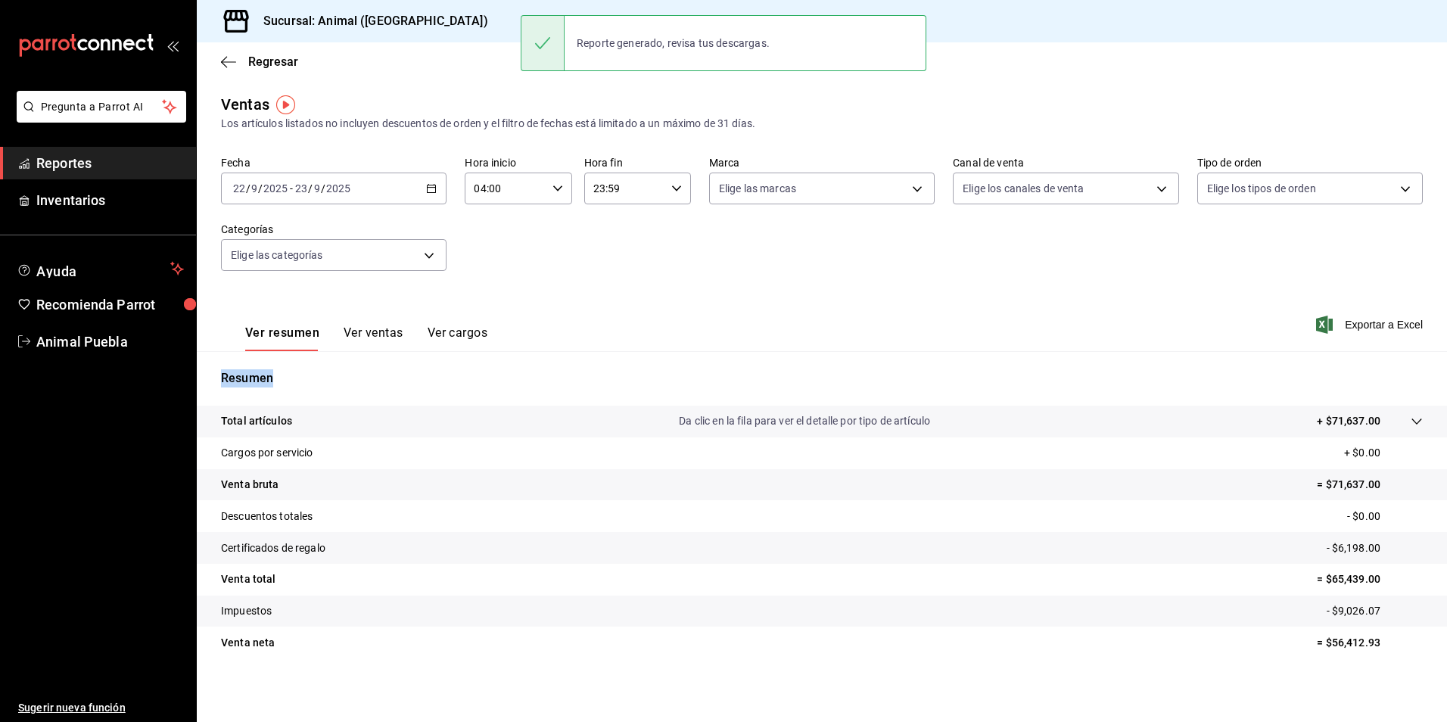 The height and width of the screenshot is (722, 1447). I want to click on label: Hora fin, so click(637, 163).